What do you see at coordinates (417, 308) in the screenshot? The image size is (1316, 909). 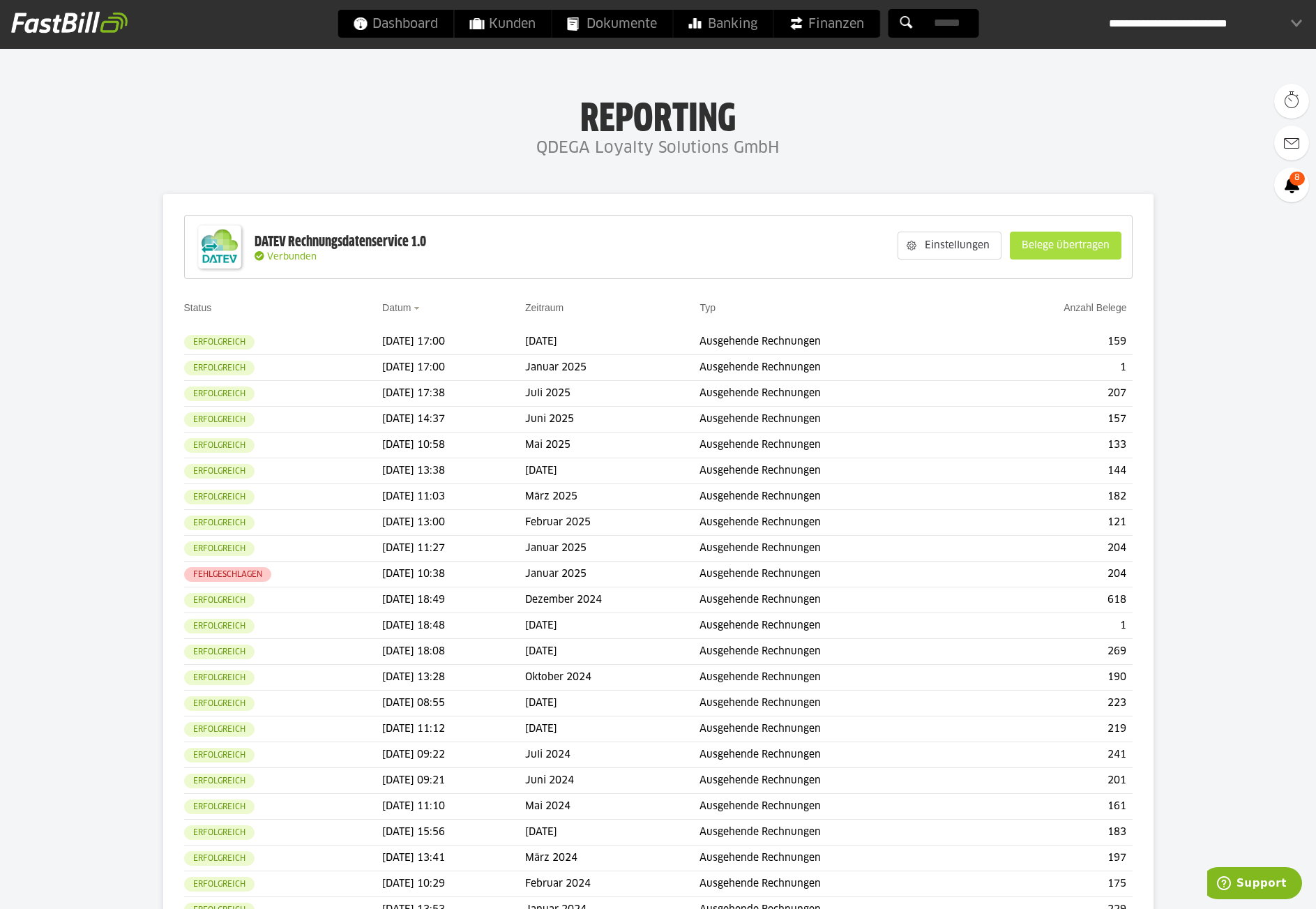 I see `img: sort_desc.gif` at bounding box center [417, 308].